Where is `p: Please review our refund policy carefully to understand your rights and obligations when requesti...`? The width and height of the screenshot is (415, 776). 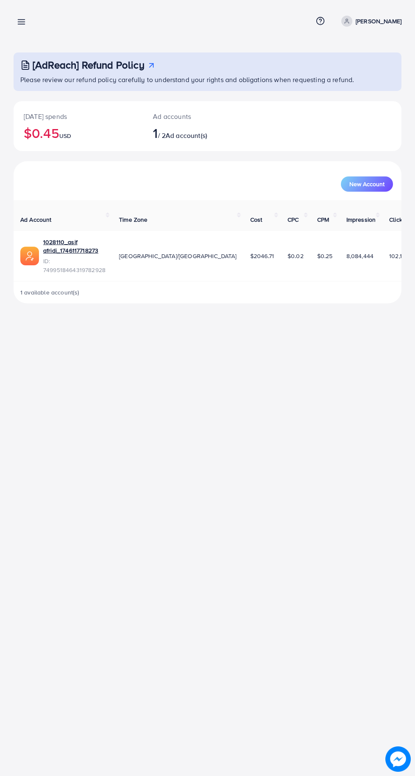 p: Please review our refund policy carefully to understand your rights and obligations when requesti... is located at coordinates (208, 80).